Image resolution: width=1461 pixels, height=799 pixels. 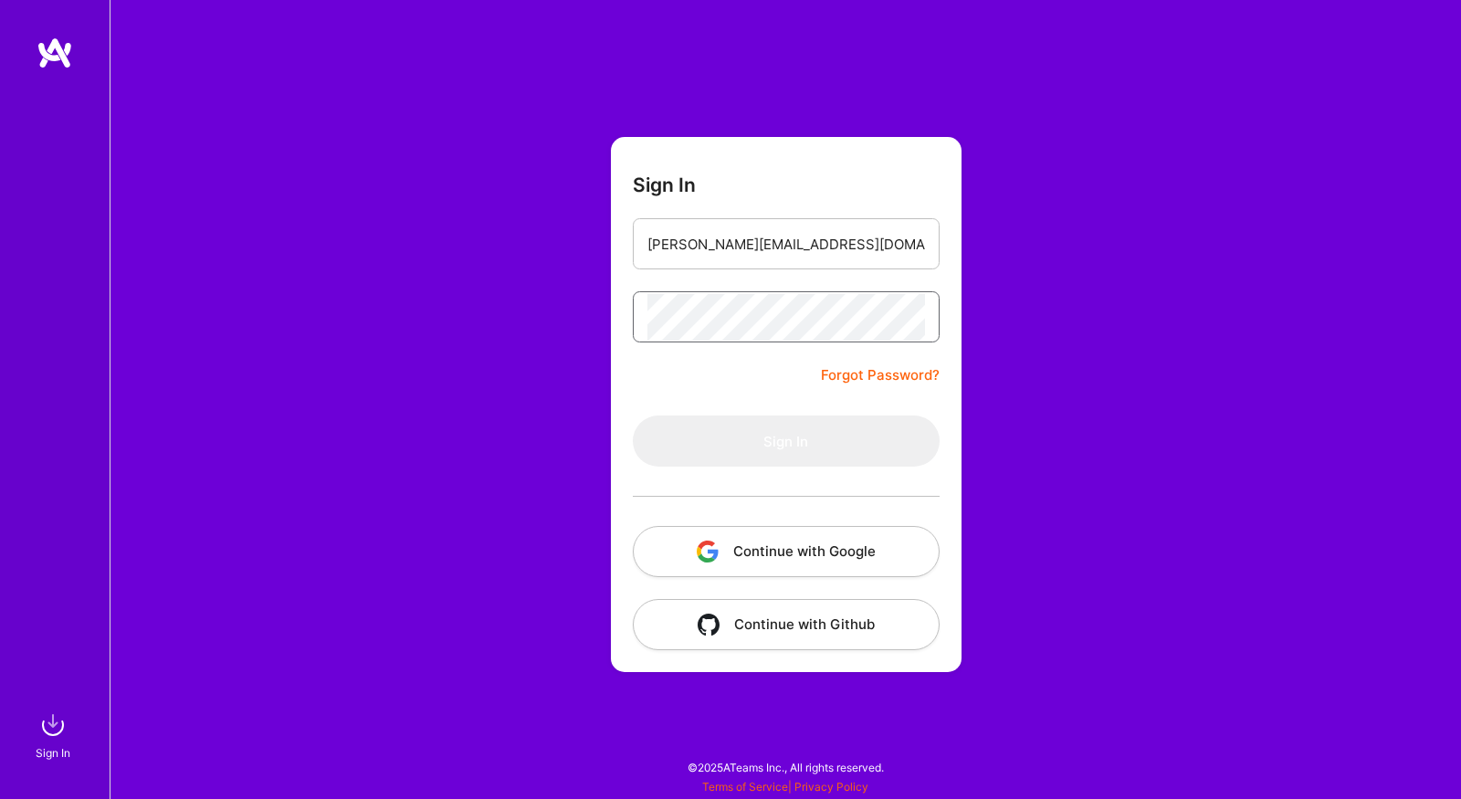 I want to click on a: Terms of Service, so click(x=745, y=786).